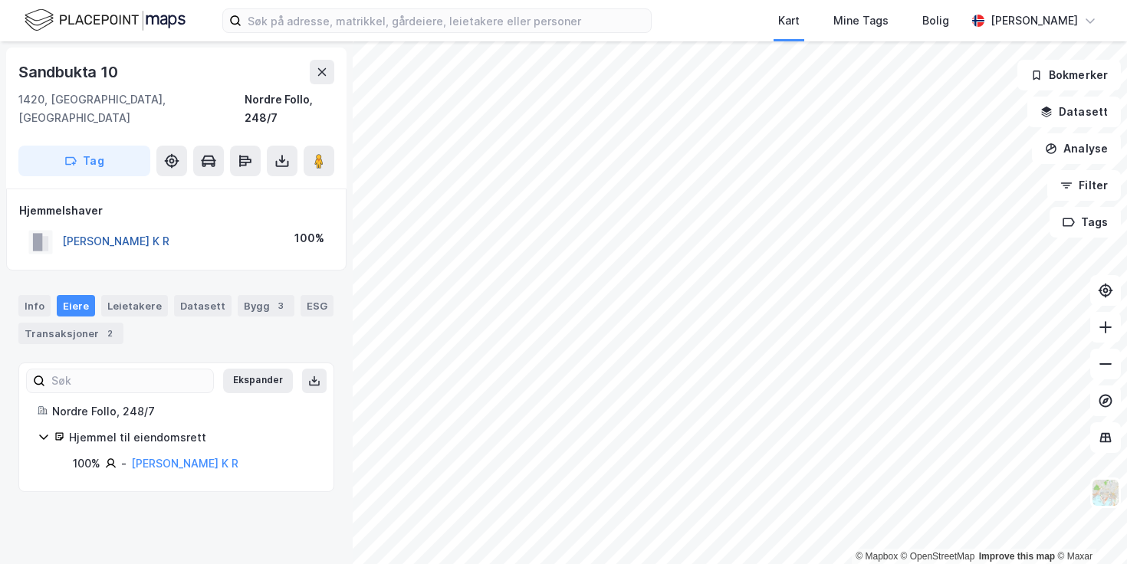 Image resolution: width=1127 pixels, height=564 pixels. I want to click on a: Mapbox, so click(877, 557).